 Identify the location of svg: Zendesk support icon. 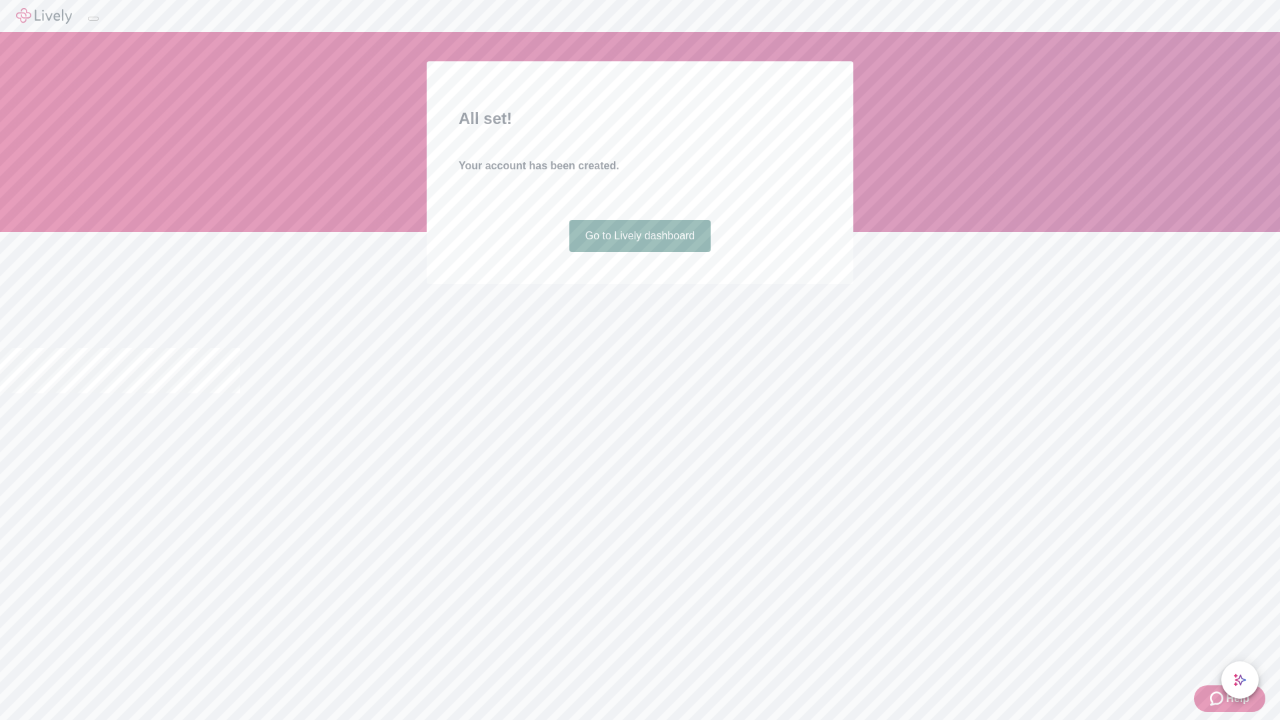
(1218, 699).